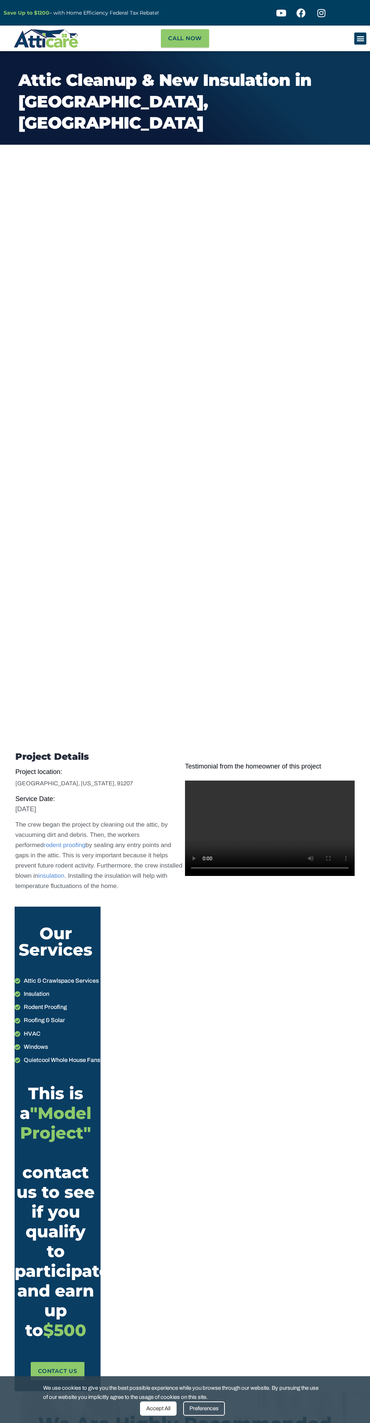 The image size is (370, 1423). Describe the element at coordinates (56, 1123) in the screenshot. I see `span: "Model Project"` at that location.